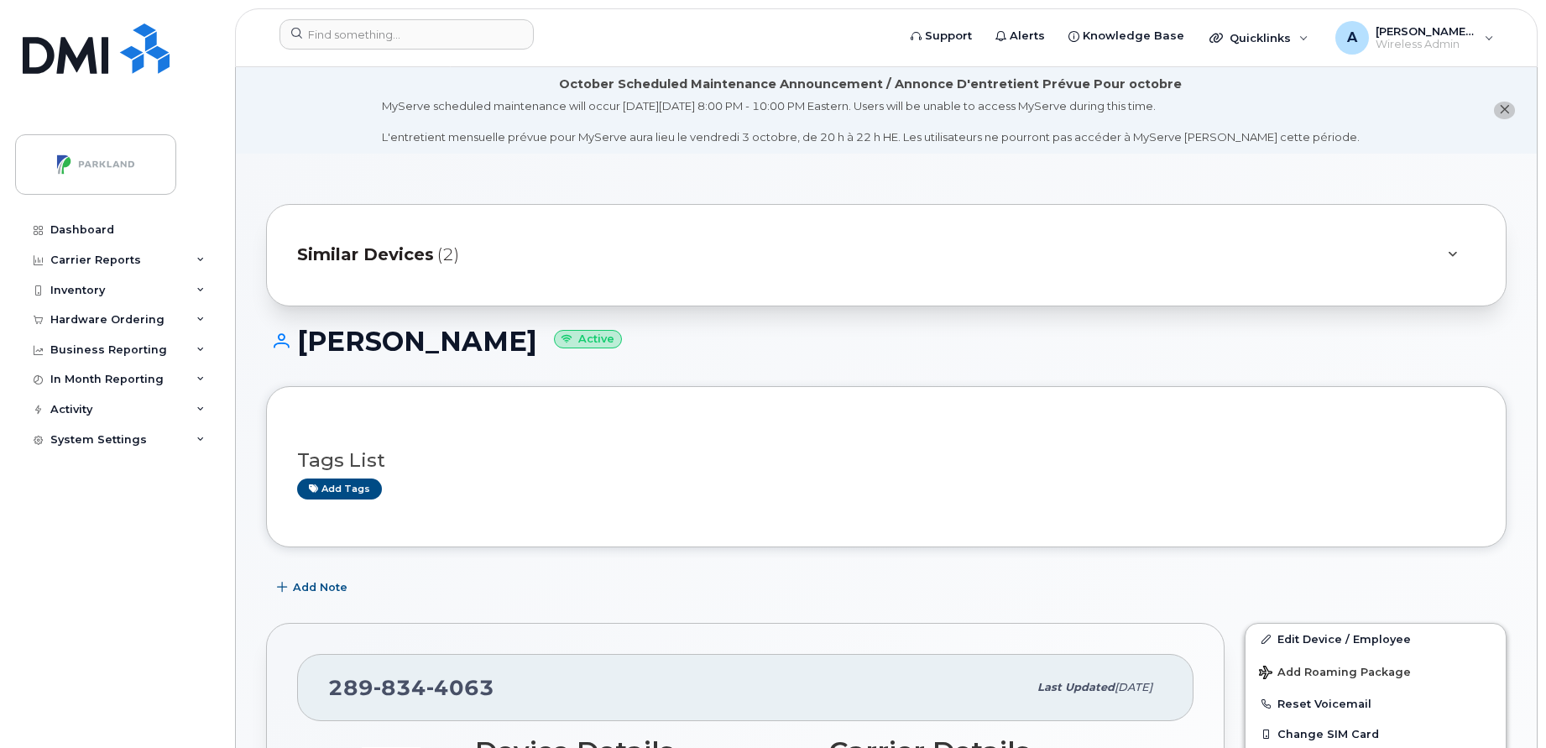 The height and width of the screenshot is (748, 1546). I want to click on div: October Scheduled Maintenance Announcement / Annonce D'entretient Prévue Pour octobre, so click(870, 84).